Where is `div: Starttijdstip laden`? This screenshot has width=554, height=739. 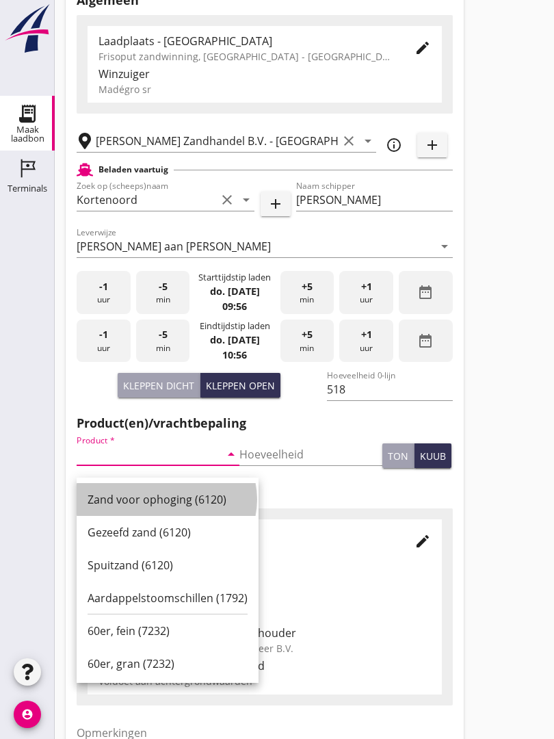 div: Starttijdstip laden is located at coordinates (235, 277).